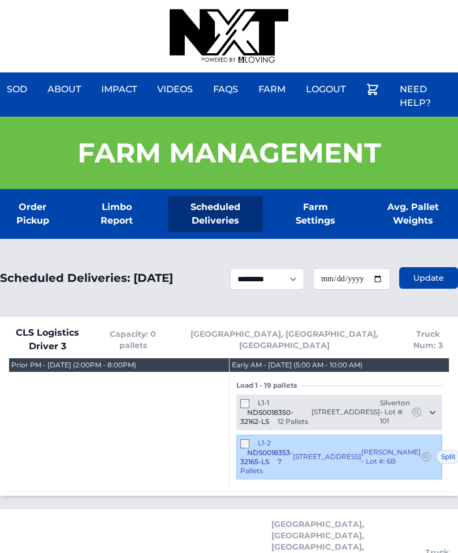  What do you see at coordinates (175, 89) in the screenshot?
I see `a: Videos` at bounding box center [175, 89].